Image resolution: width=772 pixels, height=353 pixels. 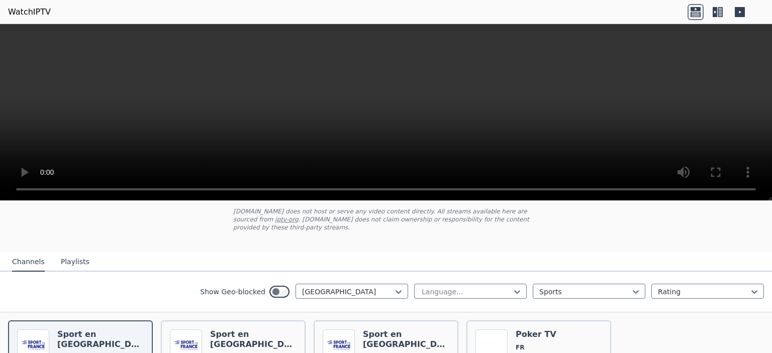 What do you see at coordinates (75, 262) in the screenshot?
I see `button: Playlists` at bounding box center [75, 262].